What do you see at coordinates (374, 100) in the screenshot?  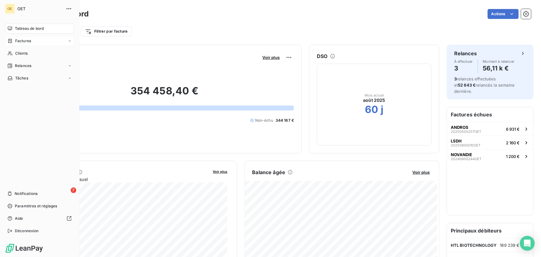 I see `span: août 2025` at bounding box center [374, 100].